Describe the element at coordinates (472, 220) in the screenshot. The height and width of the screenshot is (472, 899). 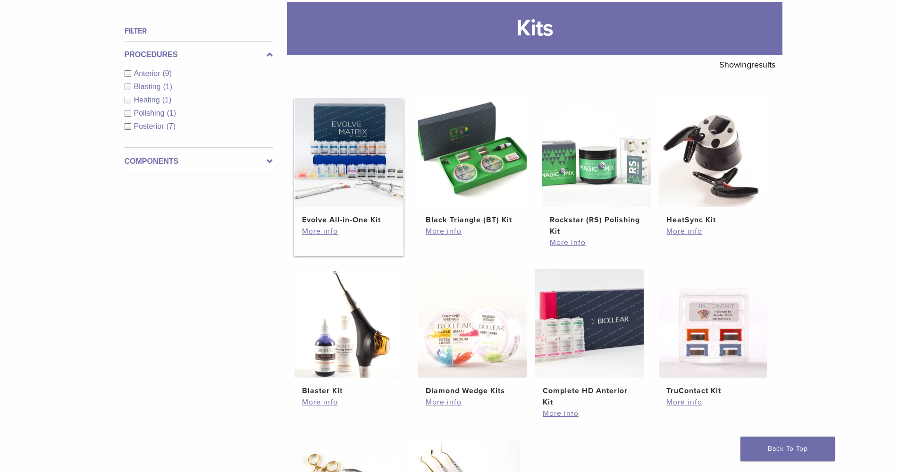
I see `h2: Black Triangle (BT) Kit` at that location.